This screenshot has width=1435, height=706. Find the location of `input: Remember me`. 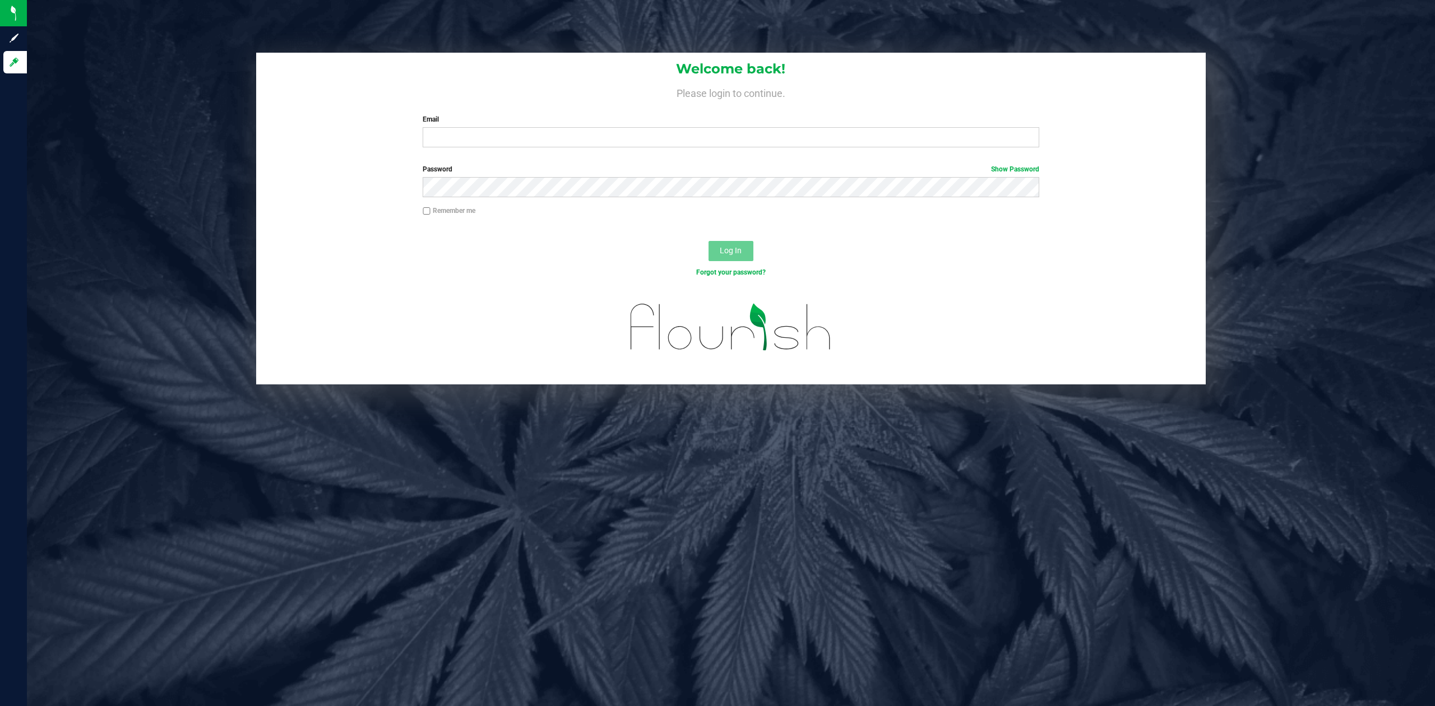

input: Remember me is located at coordinates (427, 211).